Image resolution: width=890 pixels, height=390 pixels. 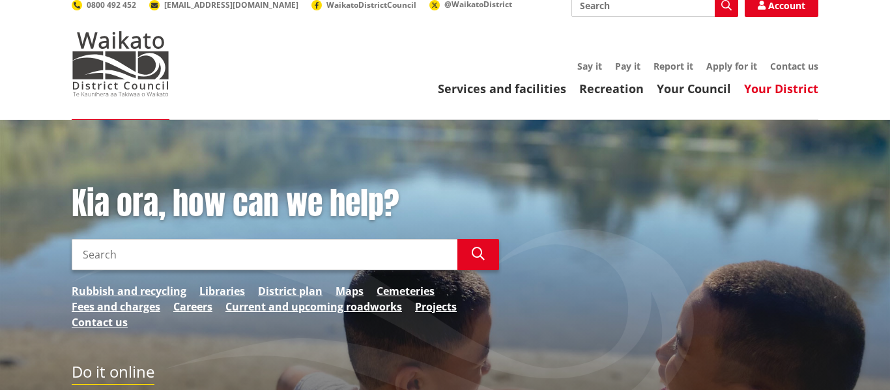 I want to click on a: Cemeteries, so click(x=405, y=291).